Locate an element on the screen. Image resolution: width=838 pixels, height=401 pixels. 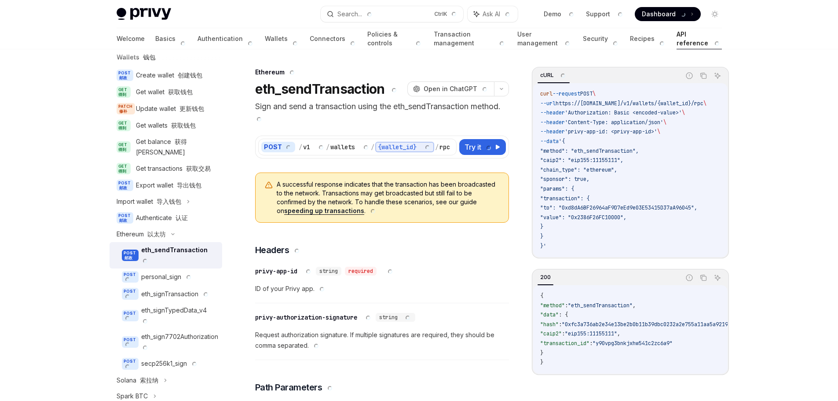
span: 'Authorization: Basic <encoded-value>' is located at coordinates (623, 113).